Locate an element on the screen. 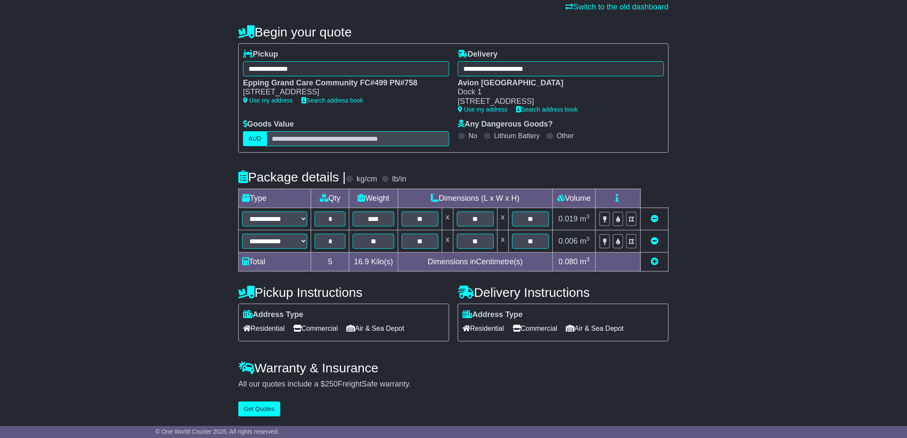 The width and height of the screenshot is (907, 438). td: Volume is located at coordinates (574, 198).